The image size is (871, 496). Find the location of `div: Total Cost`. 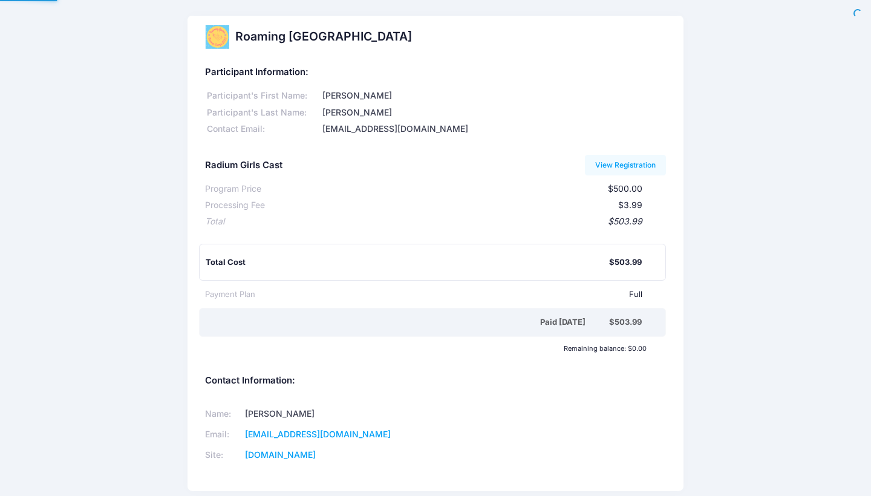

div: Total Cost is located at coordinates (407, 263).